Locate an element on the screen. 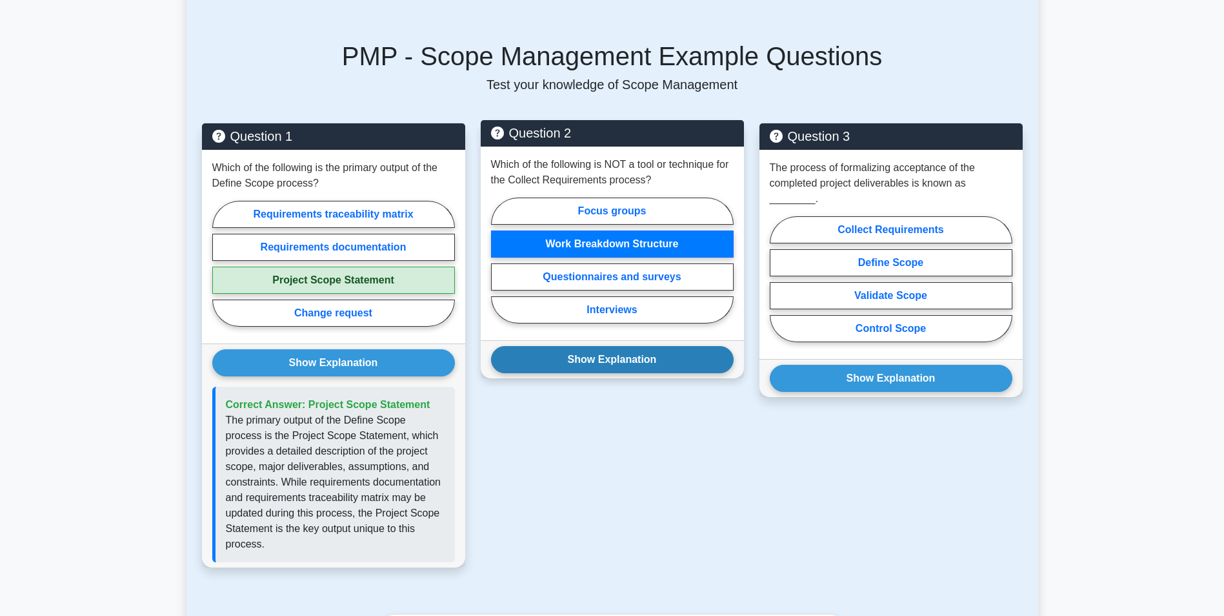 The image size is (1224, 616). h5: PMP - Scope Management Example Questions is located at coordinates (612, 56).